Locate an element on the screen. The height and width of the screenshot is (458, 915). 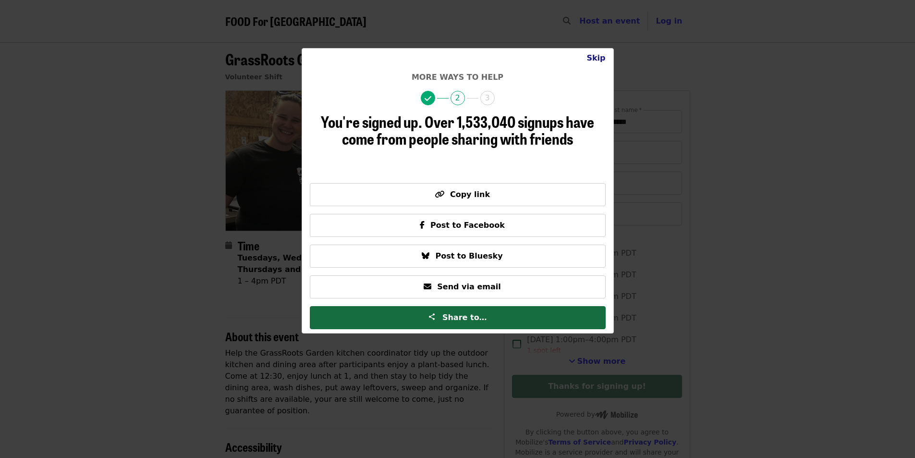
a: Post to Facebook is located at coordinates (458, 225).